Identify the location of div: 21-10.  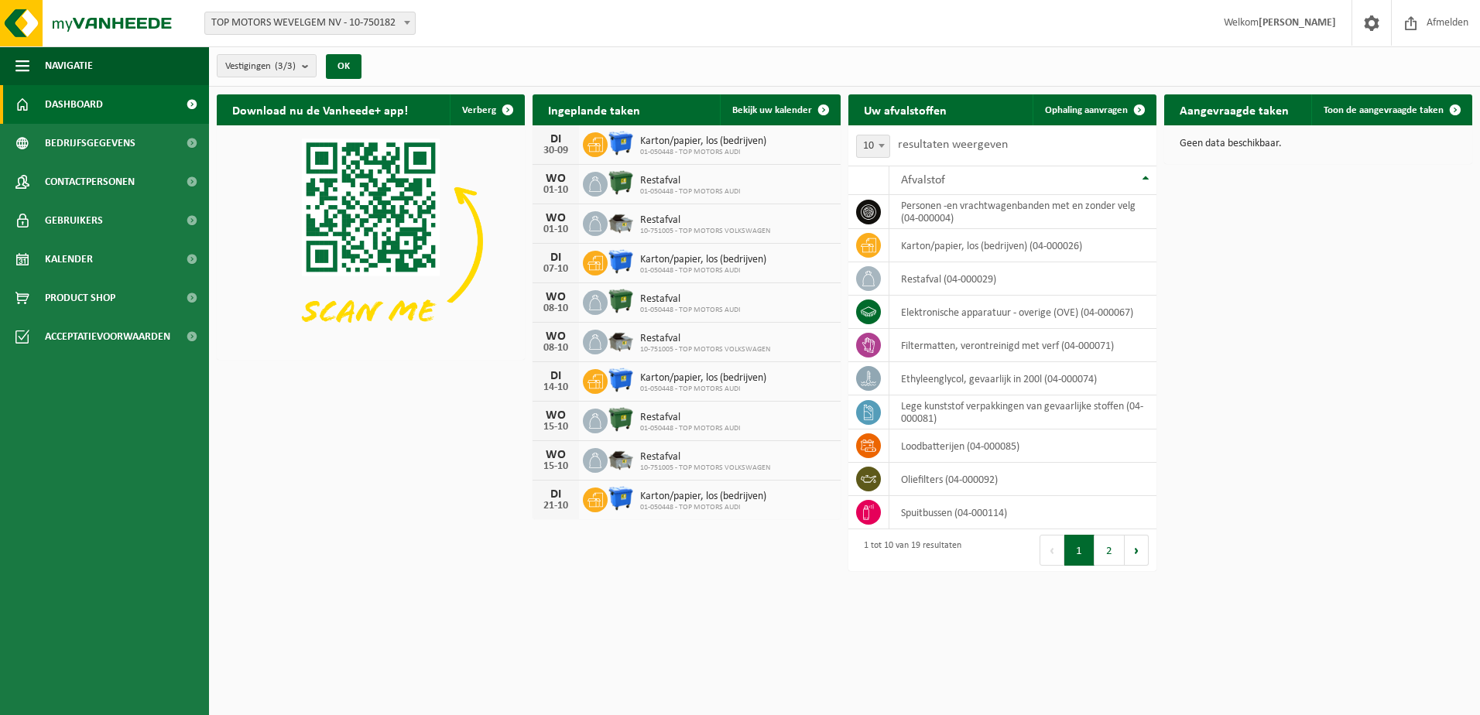
(556, 506).